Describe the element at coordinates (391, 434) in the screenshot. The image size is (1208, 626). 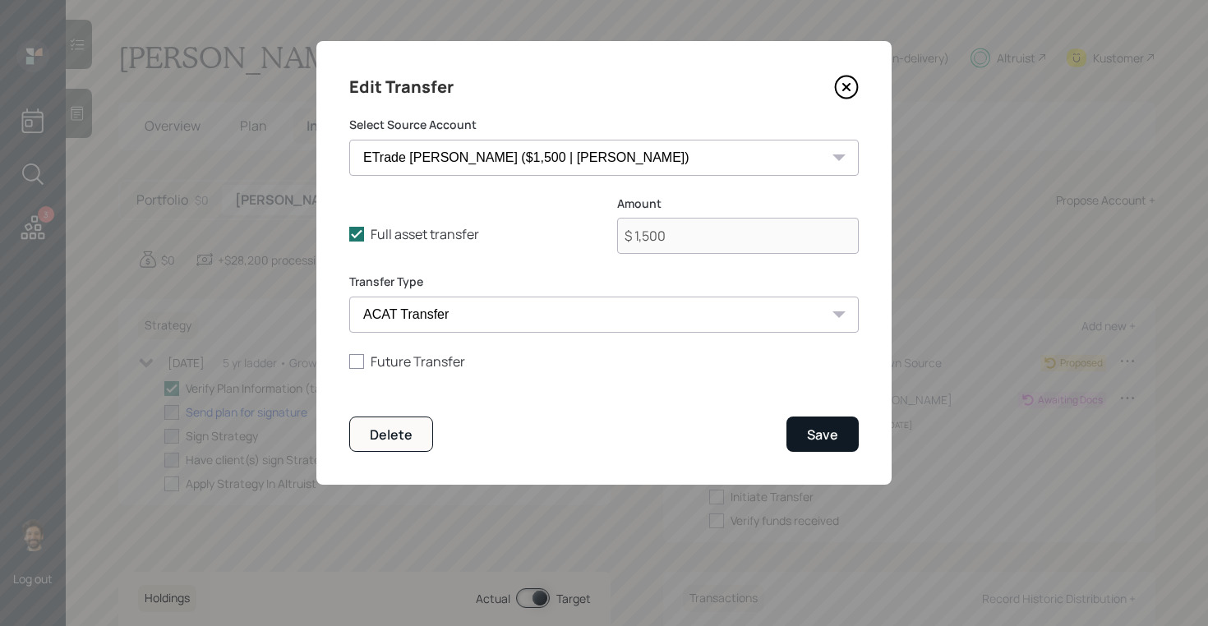
I see `button: Delete` at that location.